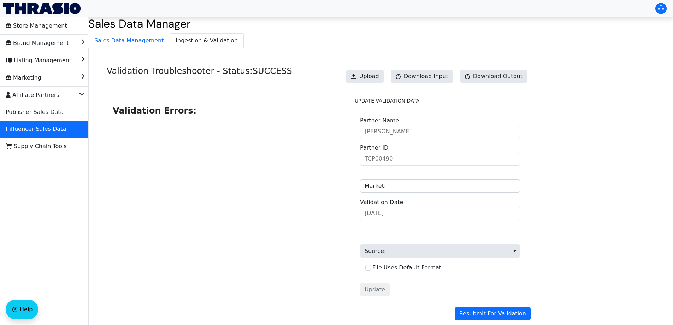  What do you see at coordinates (42, 8) in the screenshot?
I see `img: Thrasio Logo` at bounding box center [42, 8].